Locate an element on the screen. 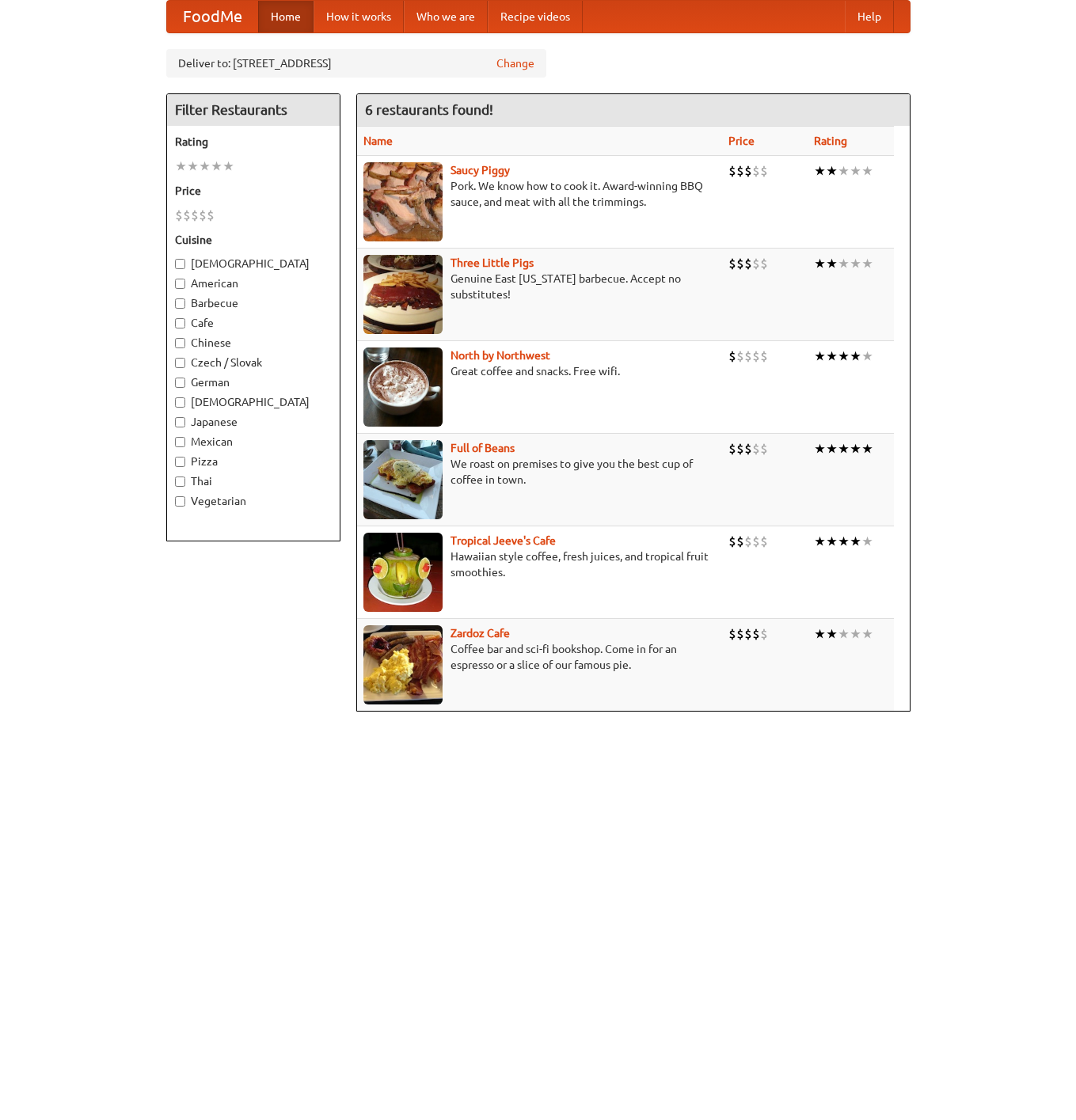 This screenshot has height=1120, width=1076. a: How it works is located at coordinates (359, 16).